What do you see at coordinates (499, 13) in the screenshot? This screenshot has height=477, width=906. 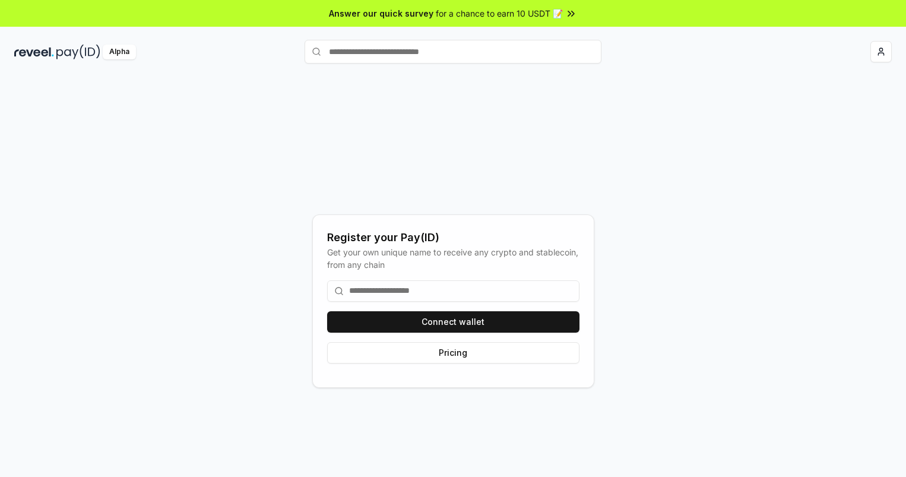 I see `span: for a chance to earn 10 USDT 📝` at bounding box center [499, 13].